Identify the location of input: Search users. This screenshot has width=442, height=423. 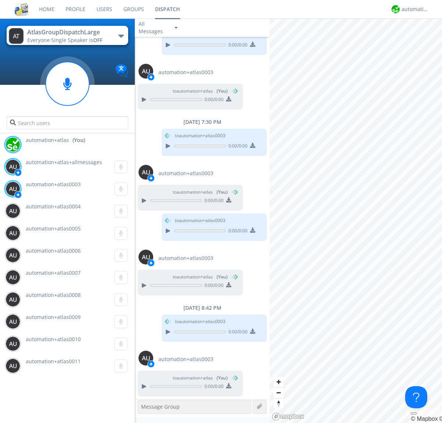
(67, 123).